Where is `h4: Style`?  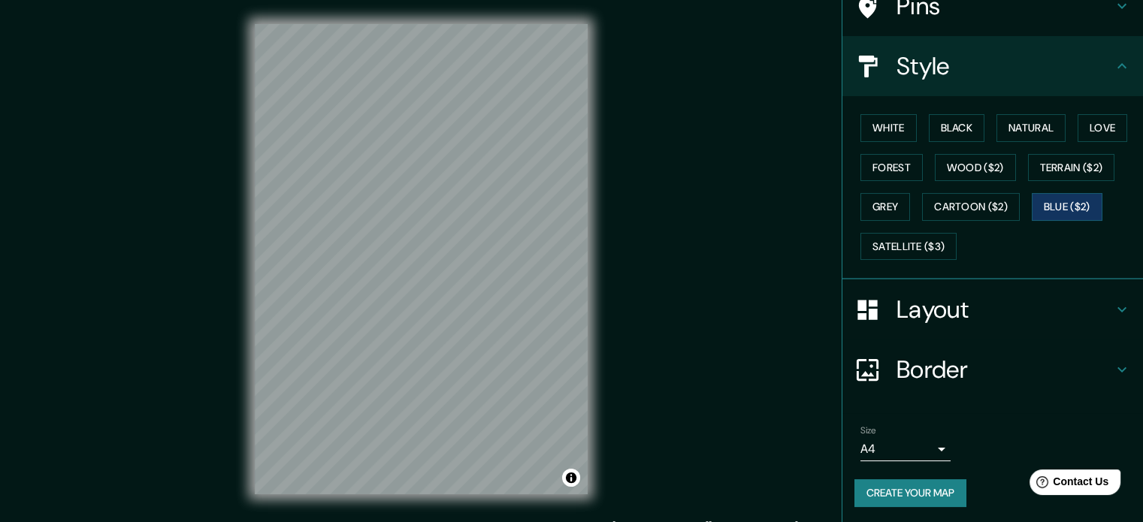
h4: Style is located at coordinates (1005, 66).